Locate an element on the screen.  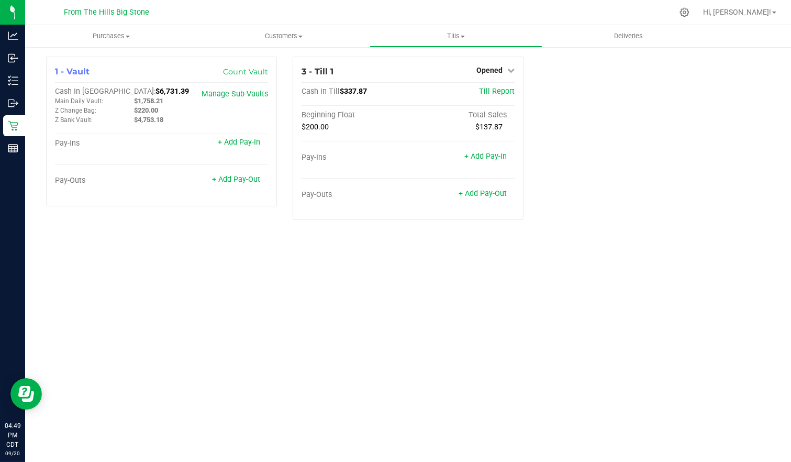
span: $220.00 is located at coordinates (146, 110).